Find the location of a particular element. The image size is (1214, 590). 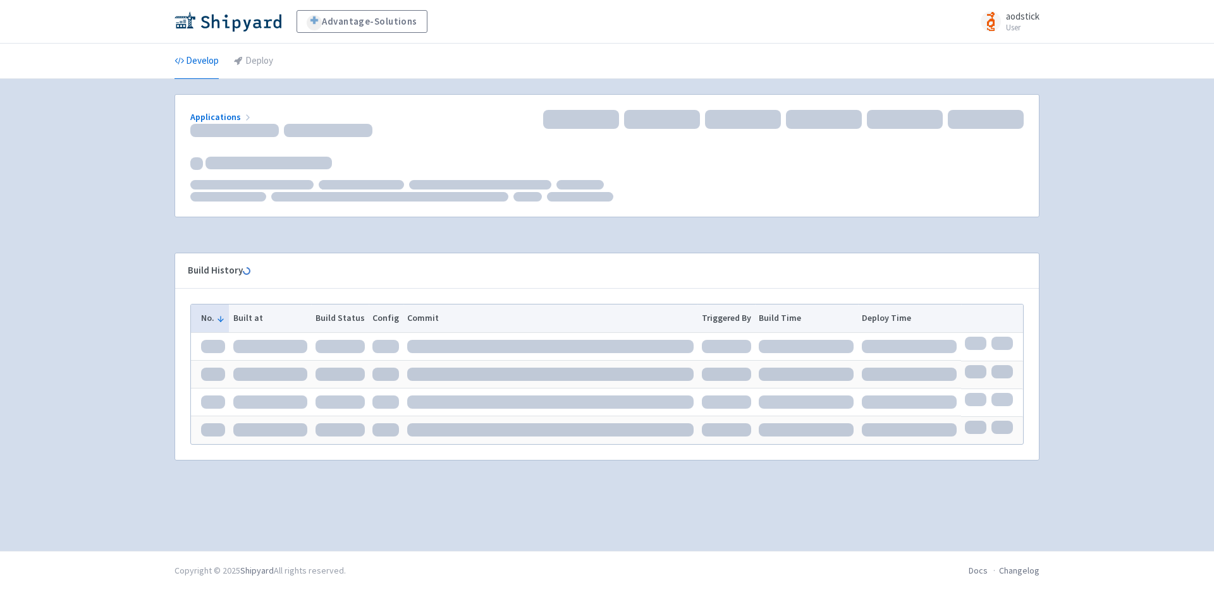

a: Develop is located at coordinates (197, 61).